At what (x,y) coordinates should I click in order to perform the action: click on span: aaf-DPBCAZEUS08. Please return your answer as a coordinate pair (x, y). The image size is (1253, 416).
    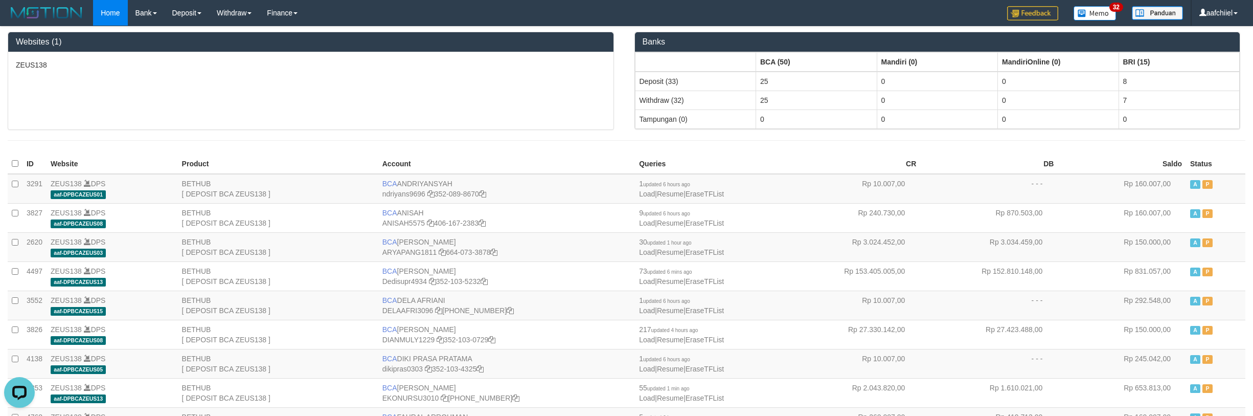
    Looking at the image, I should click on (78, 340).